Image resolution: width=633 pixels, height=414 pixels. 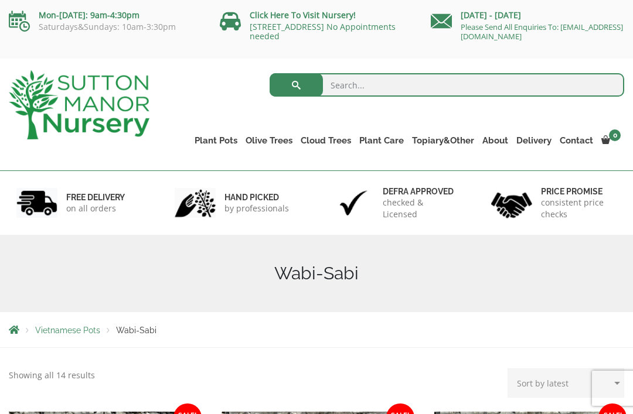 I want to click on p: checked & Licensed, so click(x=420, y=209).